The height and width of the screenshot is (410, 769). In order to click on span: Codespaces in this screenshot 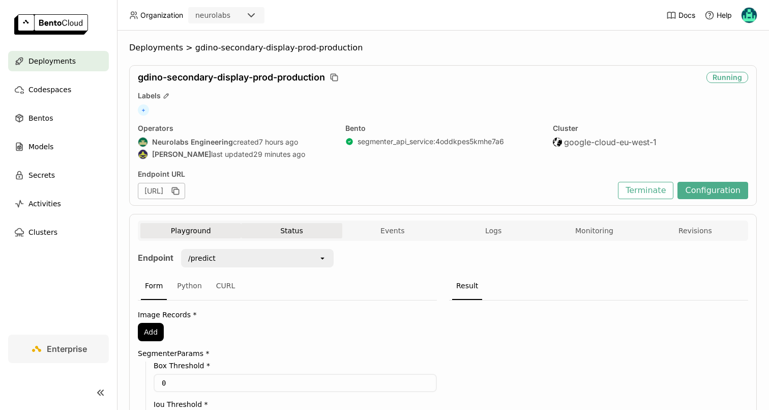, I will do `click(50, 90)`.